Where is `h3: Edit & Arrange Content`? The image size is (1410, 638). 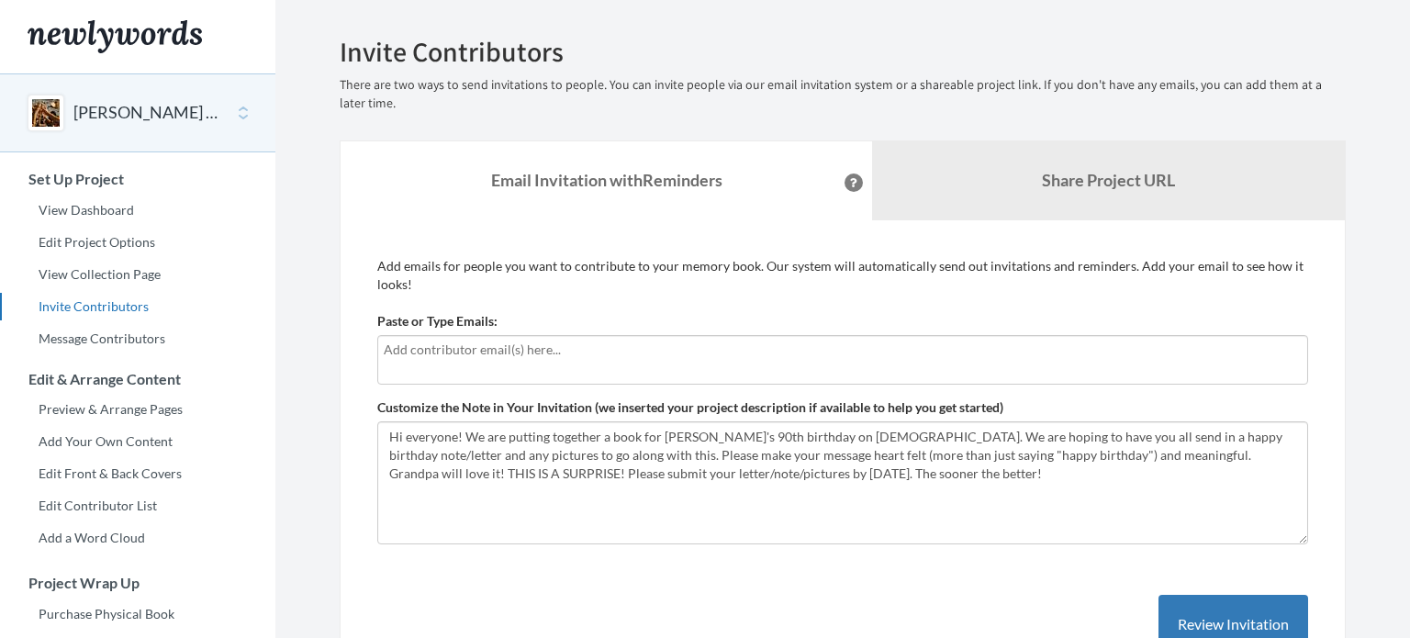
h3: Edit & Arrange Content is located at coordinates (138, 379).